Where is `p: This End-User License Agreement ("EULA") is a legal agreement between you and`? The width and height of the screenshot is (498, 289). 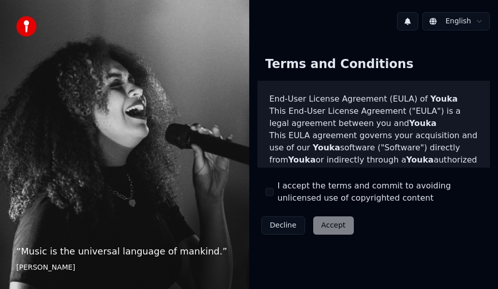 p: This End-User License Agreement ("EULA") is a legal agreement between you and is located at coordinates (374, 117).